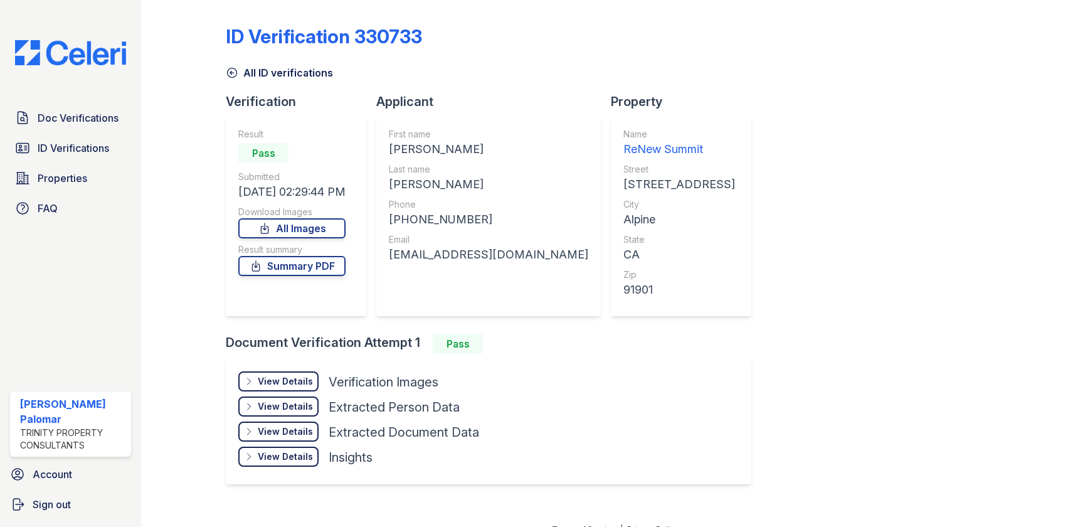  Describe the element at coordinates (404, 432) in the screenshot. I see `div: Extracted Document Data` at that location.